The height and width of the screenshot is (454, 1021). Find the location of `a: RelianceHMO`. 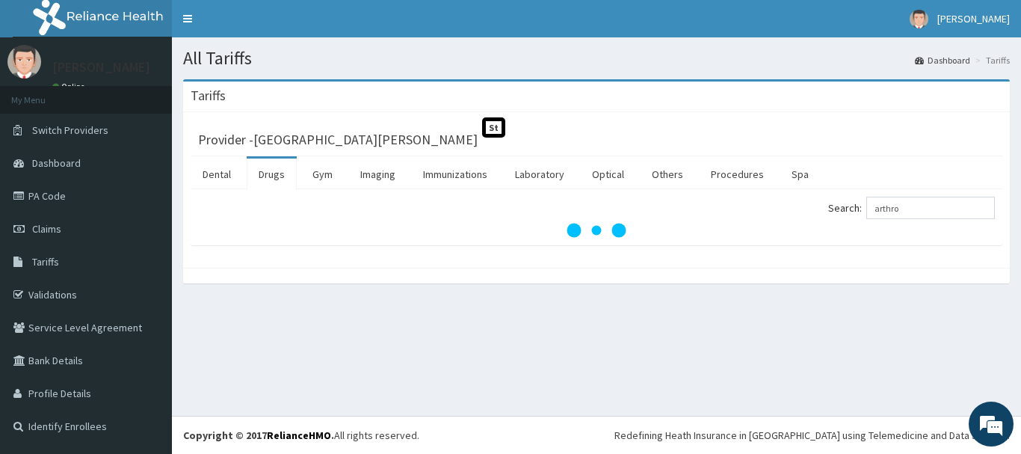

a: RelianceHMO is located at coordinates (299, 435).